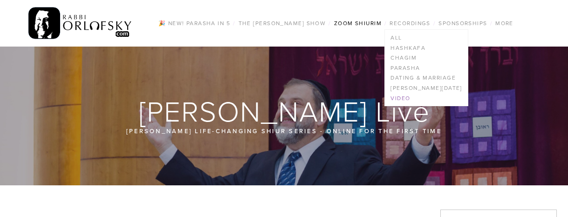  I want to click on a: More, so click(505, 23).